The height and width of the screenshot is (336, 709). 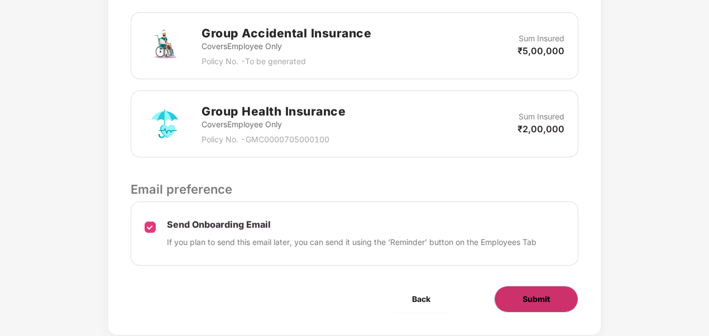 I want to click on p: Policy No. - To be generated, so click(x=286, y=61).